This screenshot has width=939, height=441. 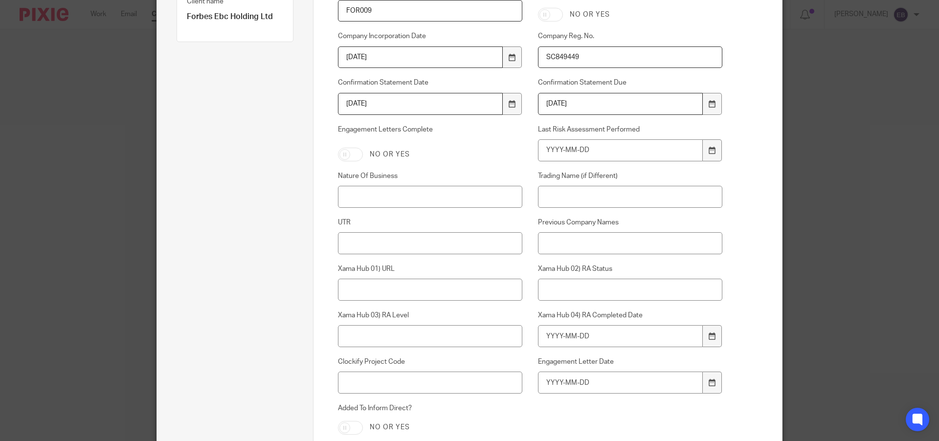 I want to click on label: Xama Hub 04) RA Completed Date, so click(x=631, y=316).